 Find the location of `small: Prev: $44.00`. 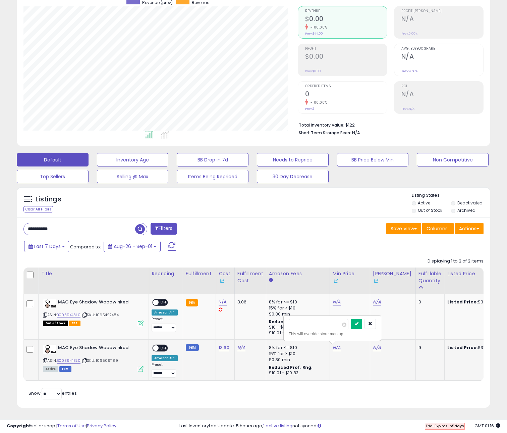

small: Prev: $44.00 is located at coordinates (314, 34).